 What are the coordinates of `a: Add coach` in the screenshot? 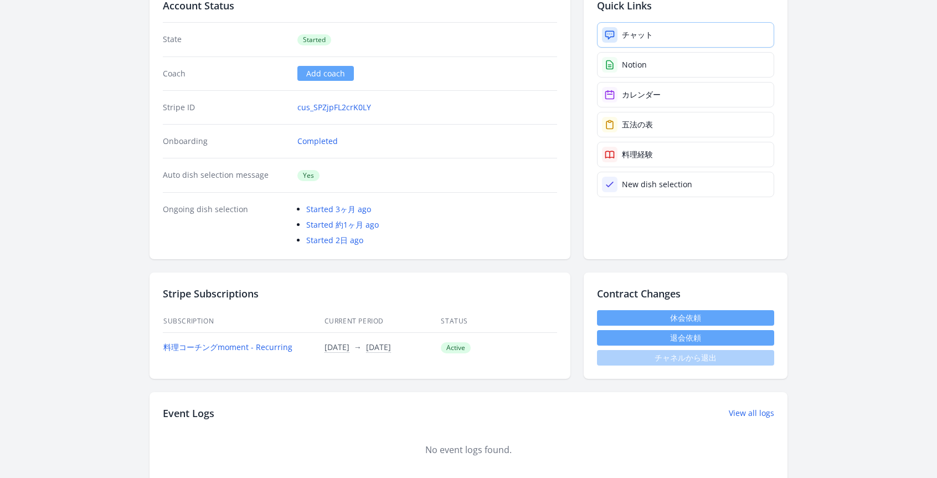 It's located at (326, 73).